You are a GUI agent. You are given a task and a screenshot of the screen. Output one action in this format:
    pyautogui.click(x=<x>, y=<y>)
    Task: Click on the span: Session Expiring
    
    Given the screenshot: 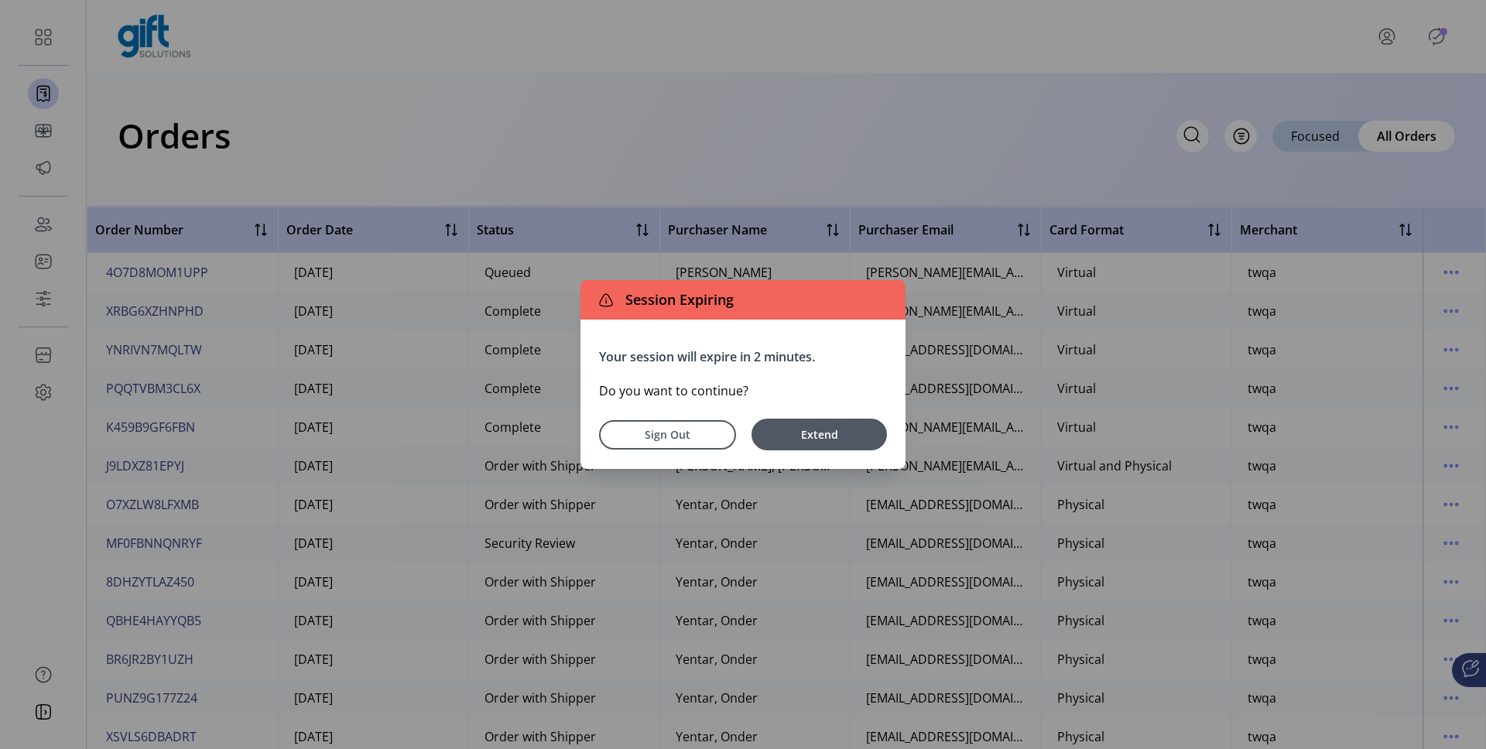 What is the action you would take?
    pyautogui.click(x=676, y=299)
    